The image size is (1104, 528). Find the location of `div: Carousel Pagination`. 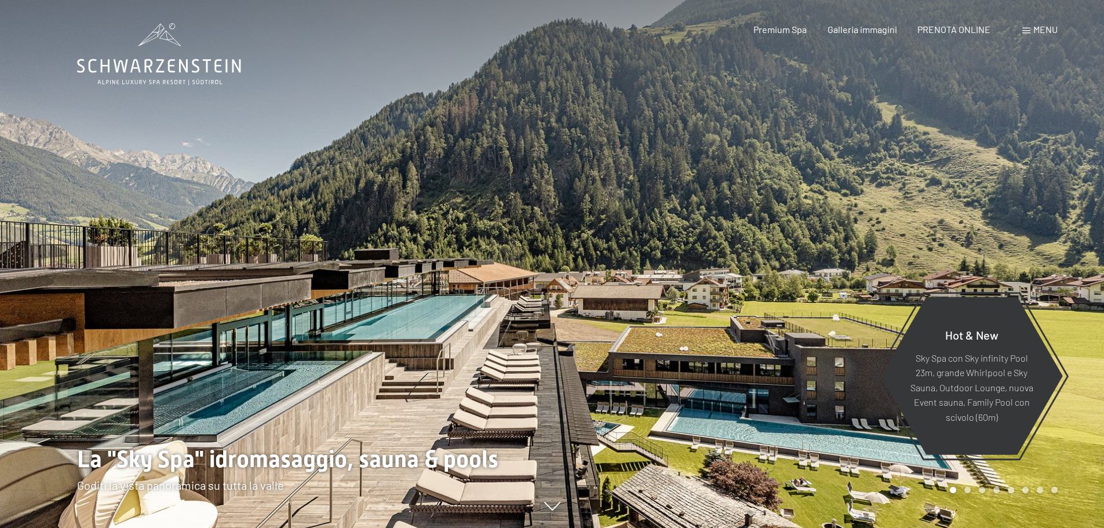

div: Carousel Pagination is located at coordinates (1001, 490).